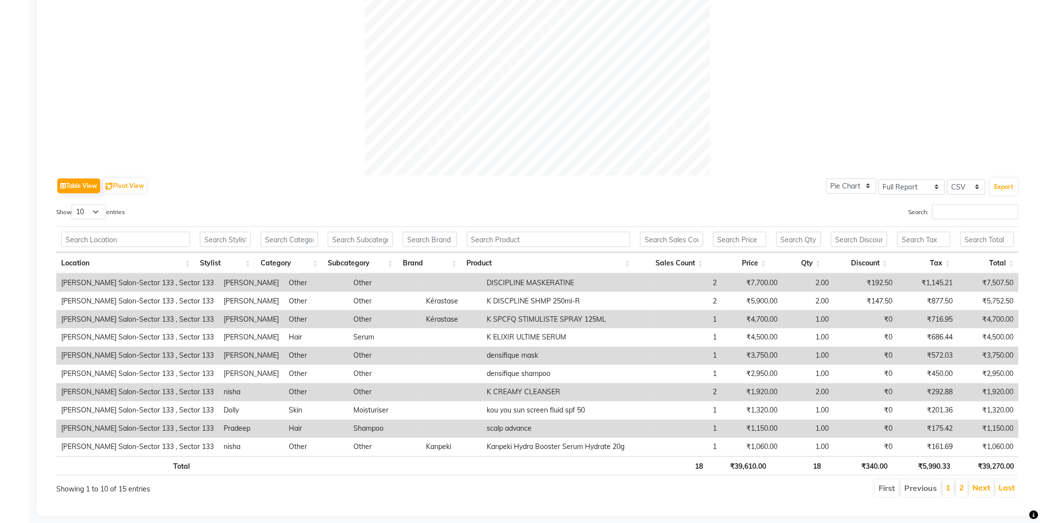 The image size is (1040, 523). What do you see at coordinates (740, 263) in the screenshot?
I see `th: Price: activate to sort column ascending` at bounding box center [740, 263].